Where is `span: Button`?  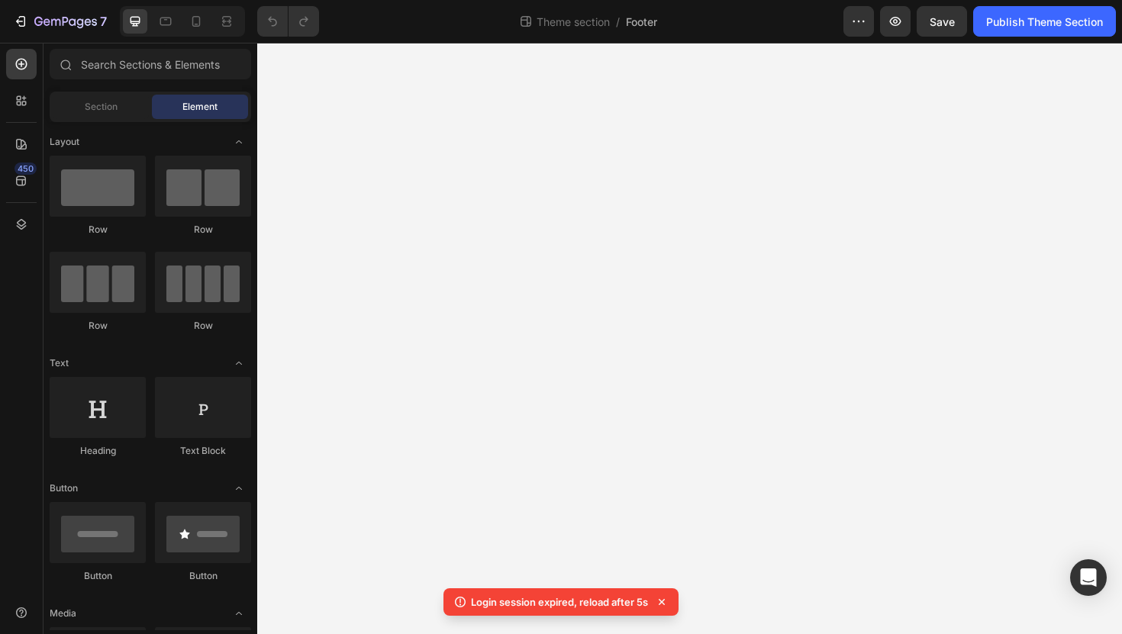 span: Button is located at coordinates (63, 489).